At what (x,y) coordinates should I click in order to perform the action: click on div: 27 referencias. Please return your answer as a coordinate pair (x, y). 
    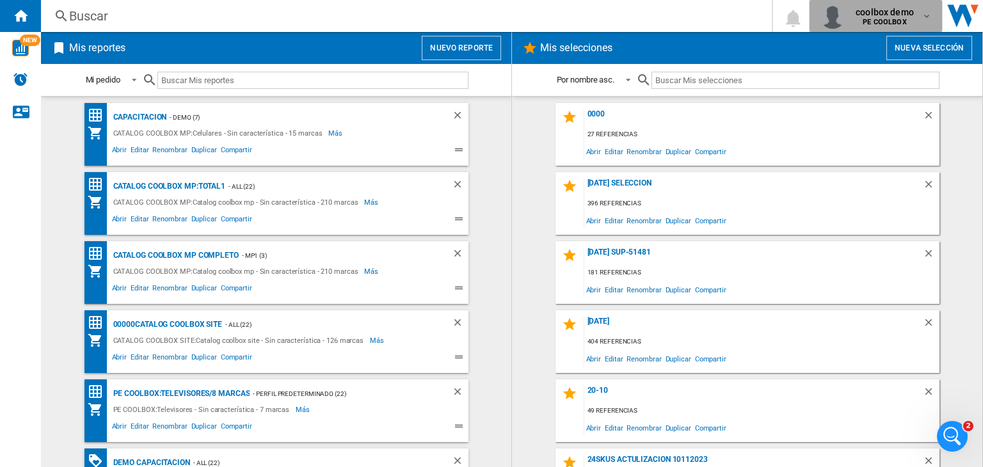
    Looking at the image, I should click on (761, 134).